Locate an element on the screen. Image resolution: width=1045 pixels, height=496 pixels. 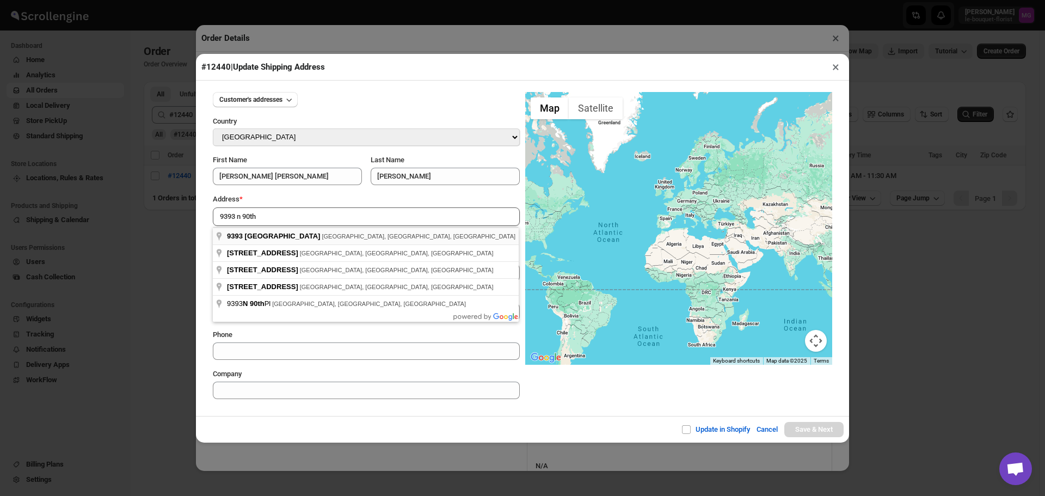
button: Customer's addresses is located at coordinates (255, 100).